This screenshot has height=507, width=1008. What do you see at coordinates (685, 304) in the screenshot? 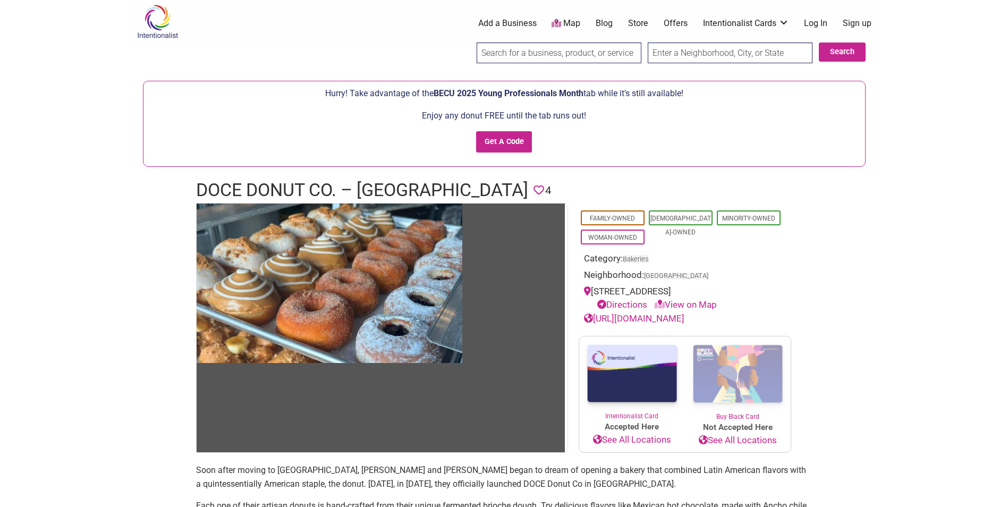
I see `a: View on Map` at bounding box center [685, 304].